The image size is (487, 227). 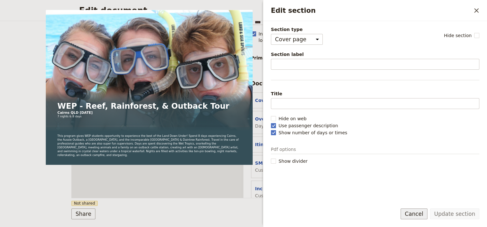 What do you see at coordinates (387, 11) in the screenshot?
I see `a: groups@smallworldjourneys.com.au` at bounding box center [387, 11].